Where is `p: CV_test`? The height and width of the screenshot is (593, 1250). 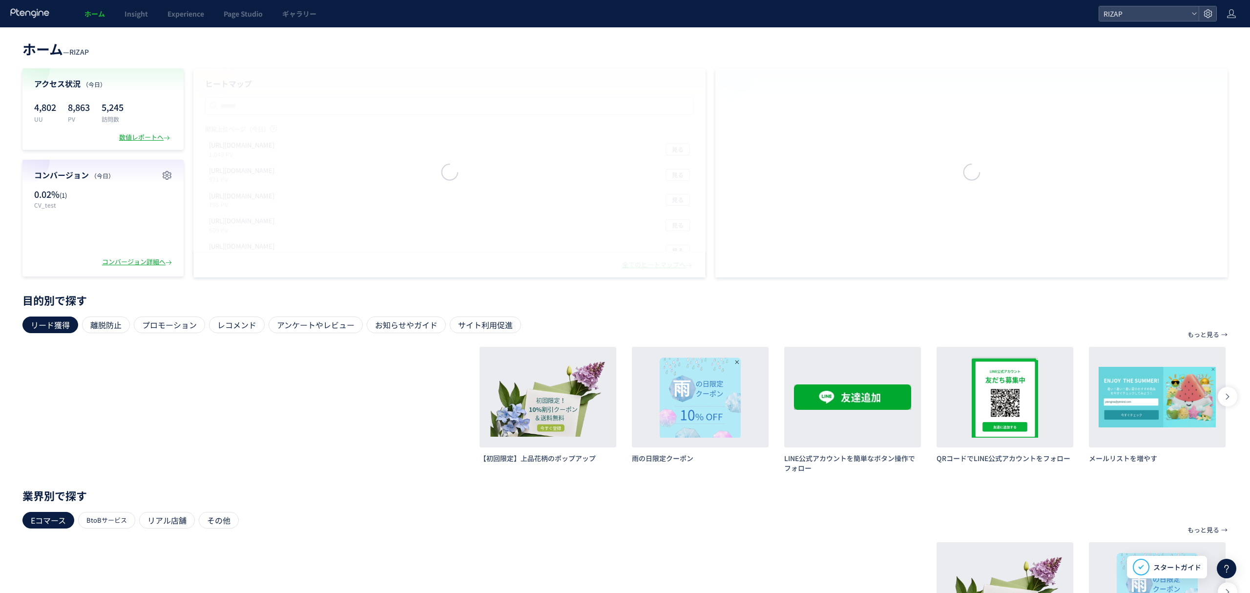 p: CV_test is located at coordinates (66, 205).